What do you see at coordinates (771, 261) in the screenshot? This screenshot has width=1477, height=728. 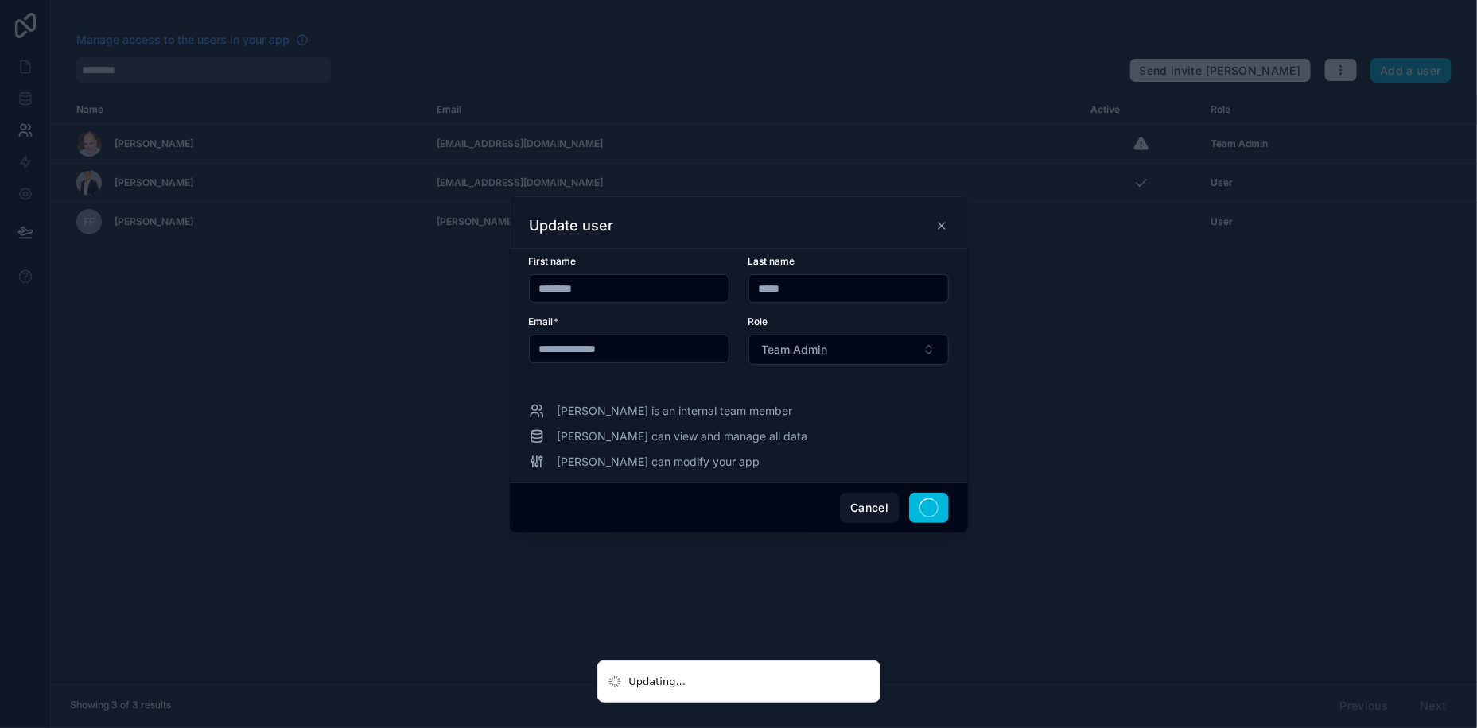 I see `span: Last name` at bounding box center [771, 261].